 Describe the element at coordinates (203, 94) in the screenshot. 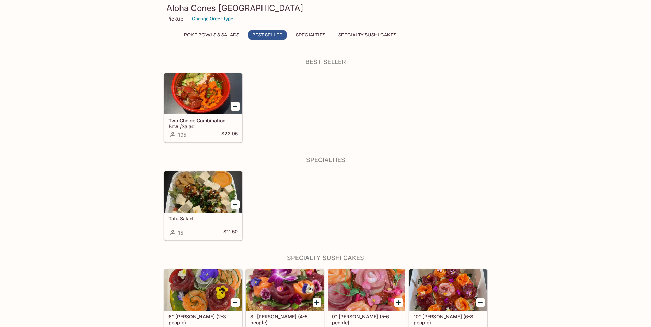

I see `div: Two Choice Combination Bowl/Salad` at that location.